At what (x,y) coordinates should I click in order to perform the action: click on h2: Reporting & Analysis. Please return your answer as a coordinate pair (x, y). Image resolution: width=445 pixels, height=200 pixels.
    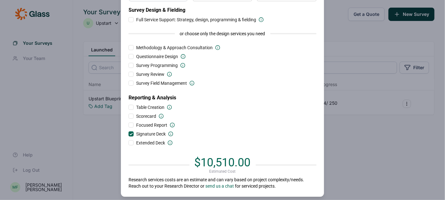
    Looking at the image, I should click on (222, 95).